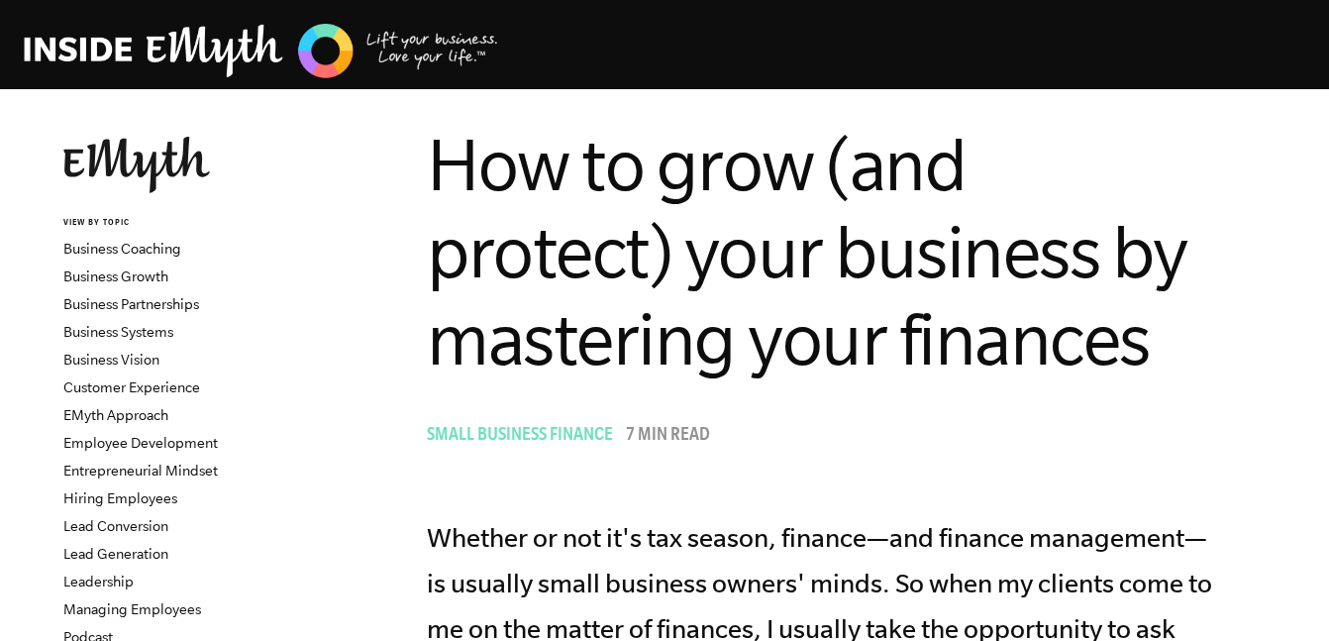 The image size is (1329, 641). What do you see at coordinates (141, 471) in the screenshot?
I see `a: Entrepreneurial Mindset` at bounding box center [141, 471].